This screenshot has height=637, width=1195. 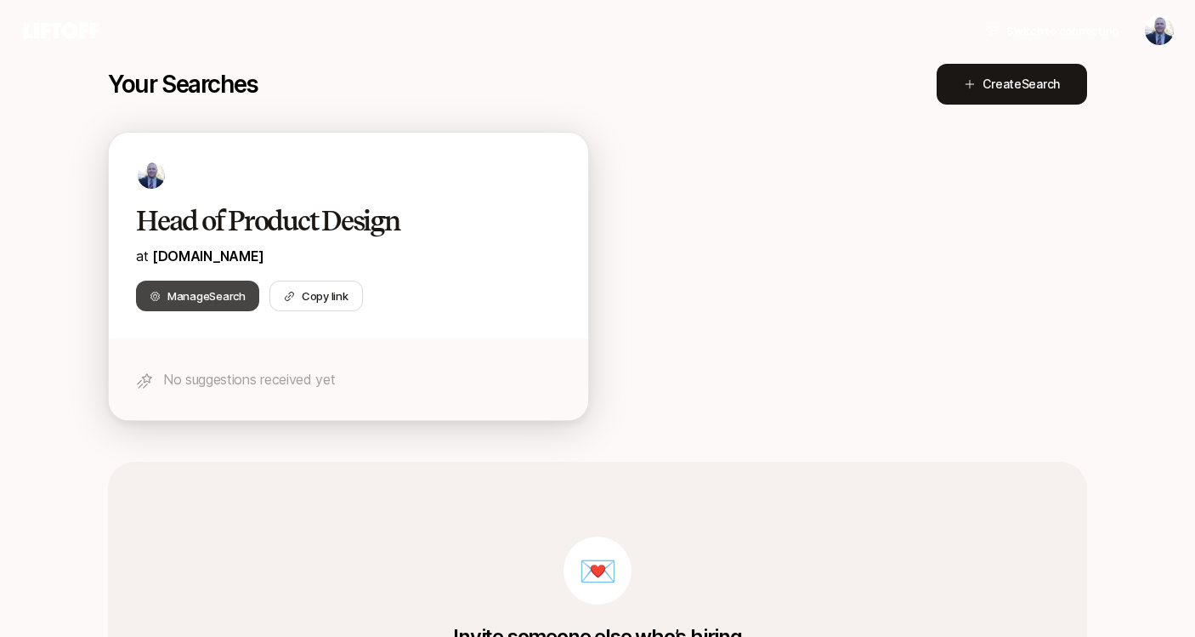 What do you see at coordinates (1053, 31) in the screenshot?
I see `button: Switch to connecting` at bounding box center [1053, 31].